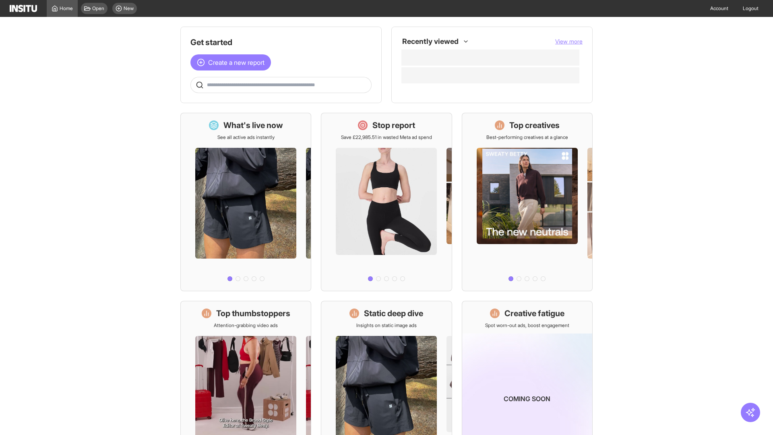 The image size is (773, 435). I want to click on a: Stop reportSave £22,985.51 in wasted Meta ad spend, so click(386, 202).